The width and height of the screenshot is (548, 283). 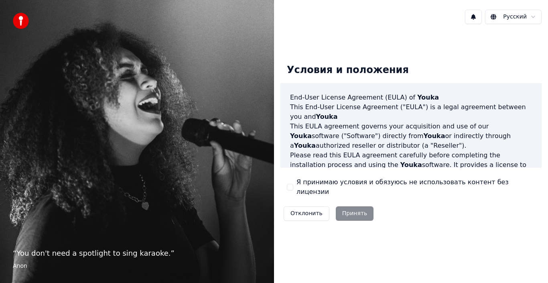 What do you see at coordinates (410, 170) in the screenshot?
I see `p: Please read this EULA agreement carefully before completing the installation process and using th...` at bounding box center [410, 170].